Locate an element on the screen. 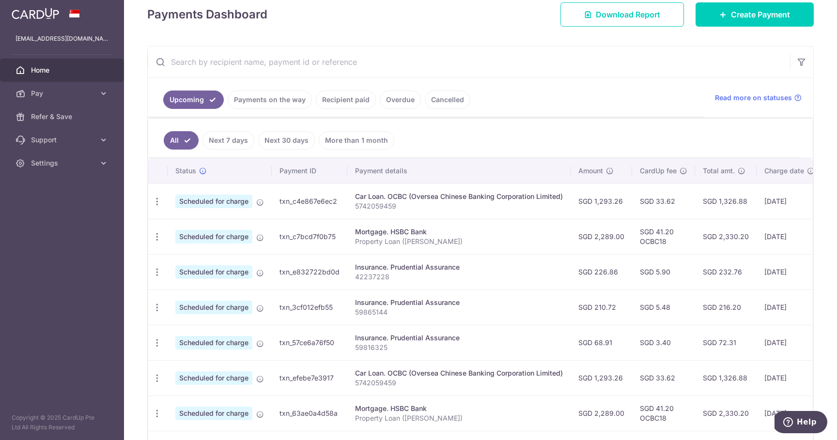 The image size is (837, 440). td: txn_57ce6a76f50 is located at coordinates (310, 343).